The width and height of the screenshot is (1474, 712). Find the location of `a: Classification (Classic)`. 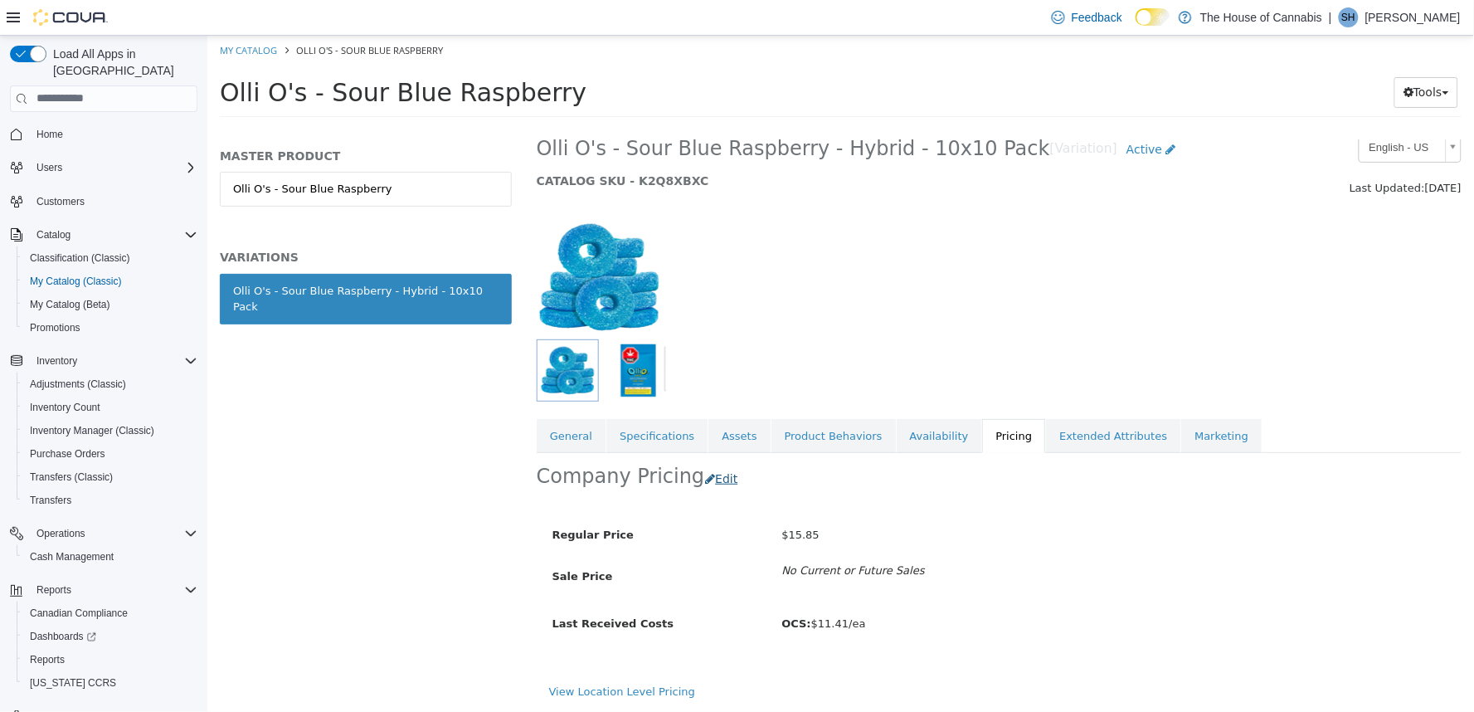

a: Classification (Classic) is located at coordinates (80, 258).